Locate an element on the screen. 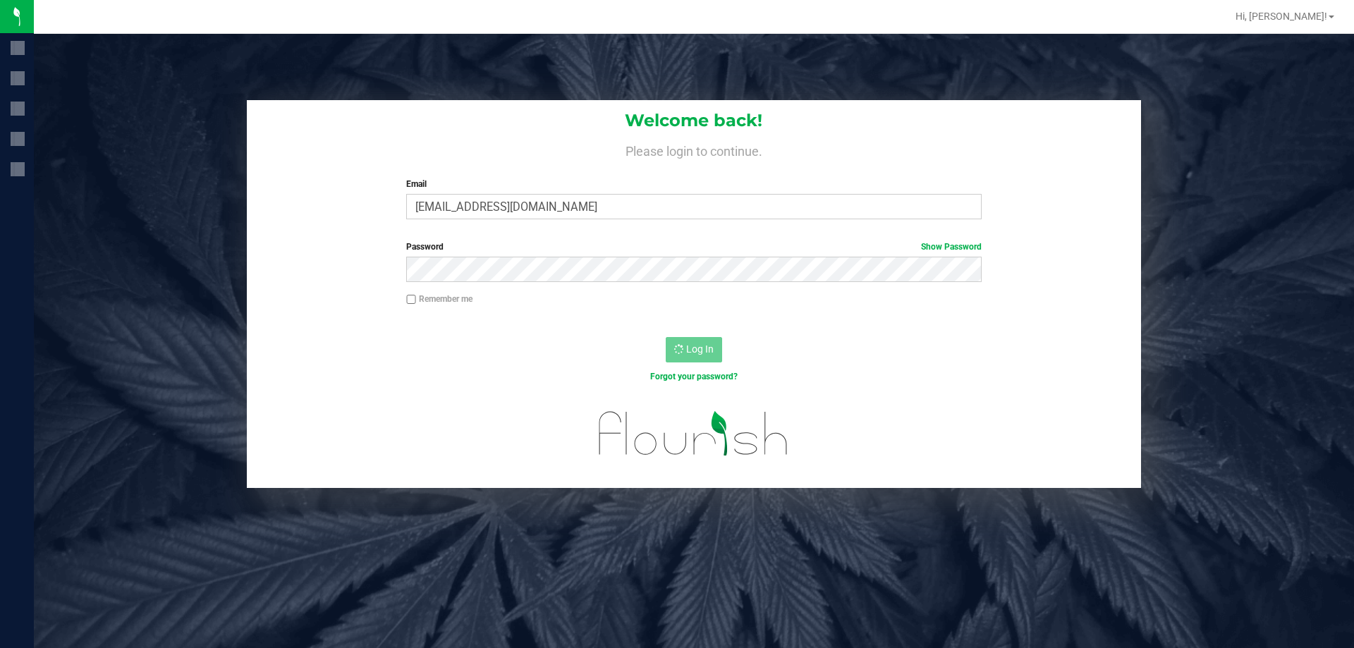 This screenshot has height=648, width=1354. label: Email is located at coordinates (693, 184).